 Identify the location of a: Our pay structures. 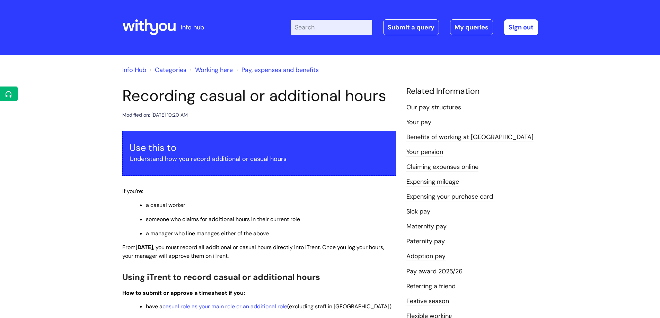
(434, 108).